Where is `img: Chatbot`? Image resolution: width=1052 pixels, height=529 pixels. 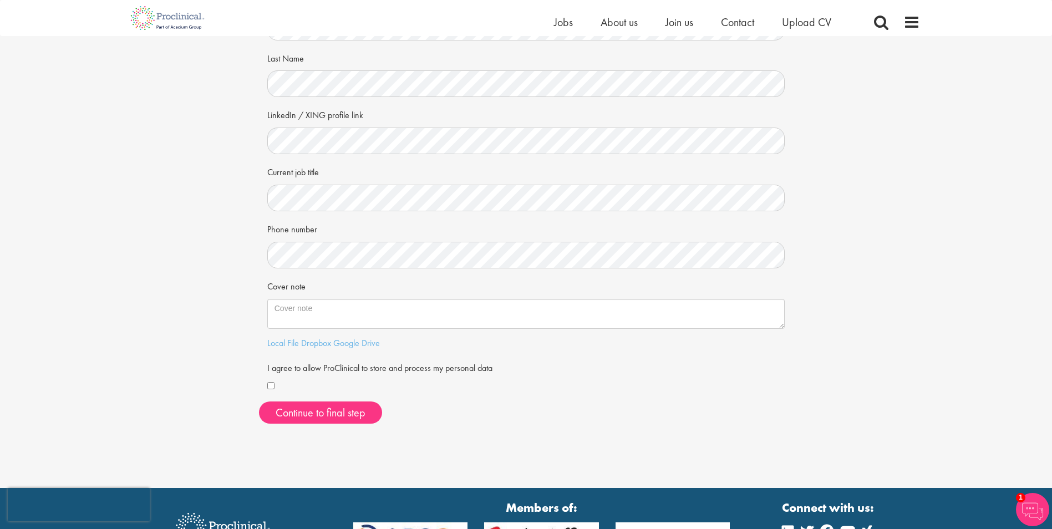
img: Chatbot is located at coordinates (1033, 510).